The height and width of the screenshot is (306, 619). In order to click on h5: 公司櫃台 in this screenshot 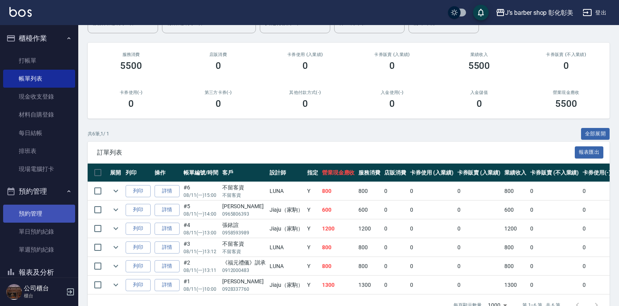, I will do `click(44, 289)`.